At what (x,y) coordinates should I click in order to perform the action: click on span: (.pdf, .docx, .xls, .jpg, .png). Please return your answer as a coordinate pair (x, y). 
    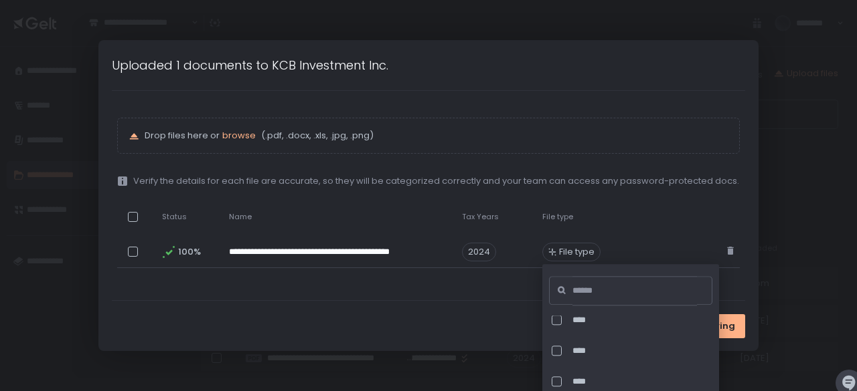
    Looking at the image, I should click on (316, 136).